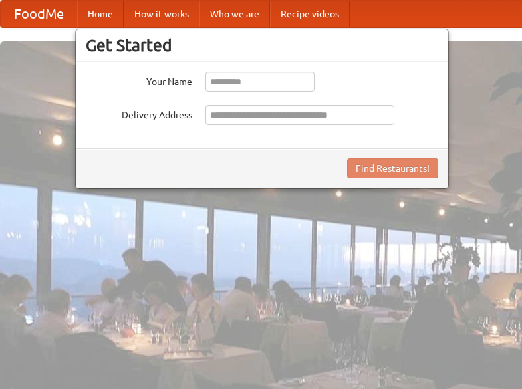 Image resolution: width=522 pixels, height=389 pixels. What do you see at coordinates (310, 14) in the screenshot?
I see `a: Recipe videos` at bounding box center [310, 14].